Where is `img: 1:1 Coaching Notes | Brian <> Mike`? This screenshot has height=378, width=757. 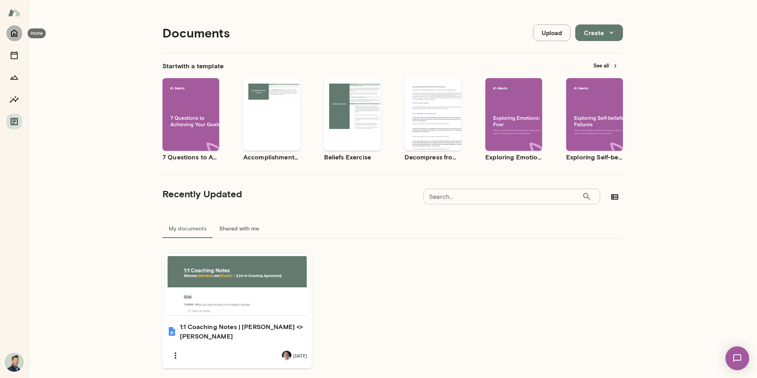
img: 1:1 Coaching Notes | Brian <> Mike is located at coordinates (172, 331).